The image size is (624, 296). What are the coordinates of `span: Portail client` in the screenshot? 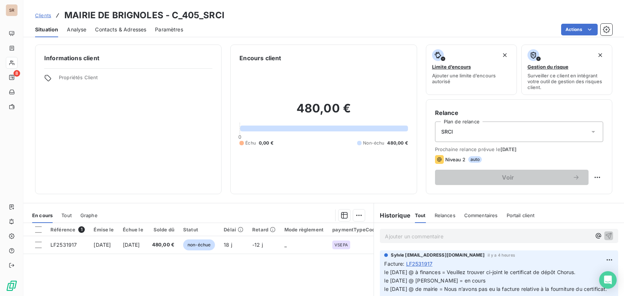 It's located at (520, 216).